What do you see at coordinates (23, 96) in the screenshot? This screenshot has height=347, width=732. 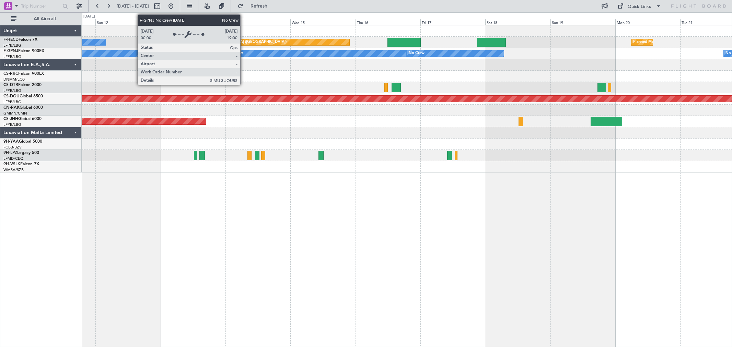 I see `a: CS-DOUGlobal 6500` at bounding box center [23, 96].